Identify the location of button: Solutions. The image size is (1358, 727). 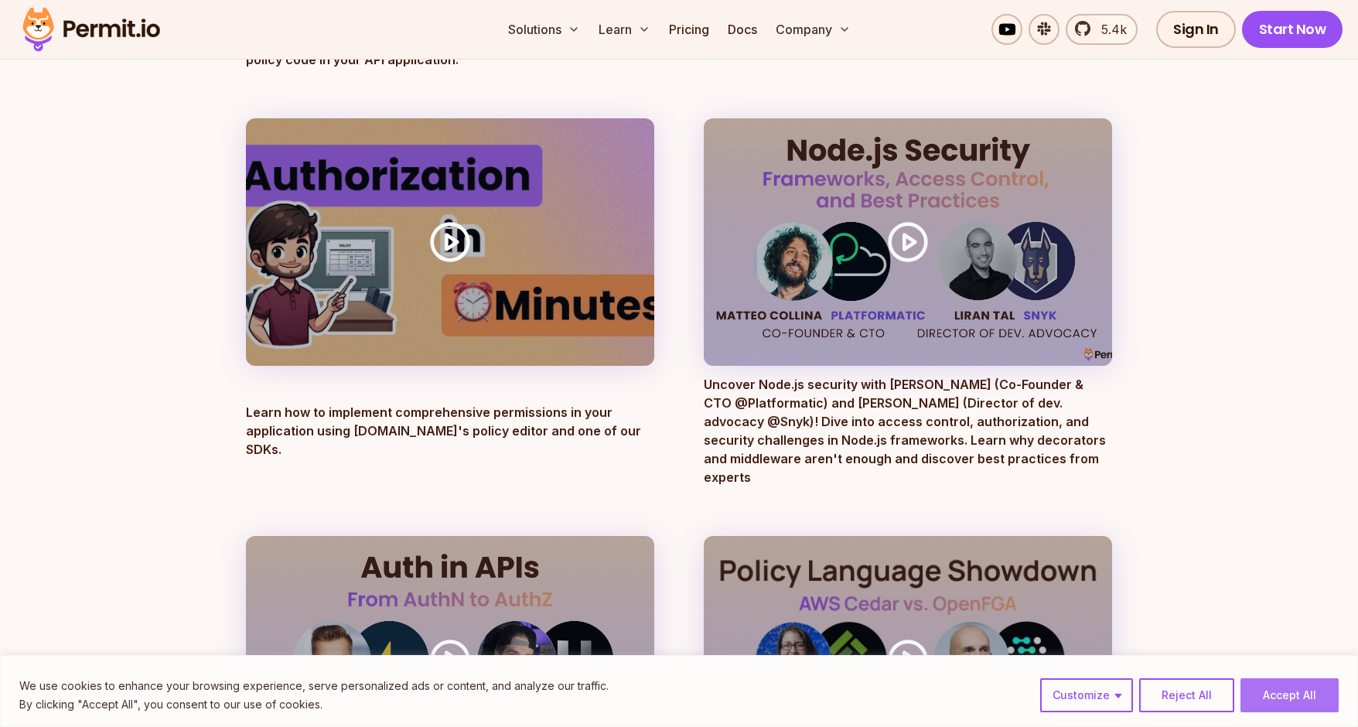
(544, 29).